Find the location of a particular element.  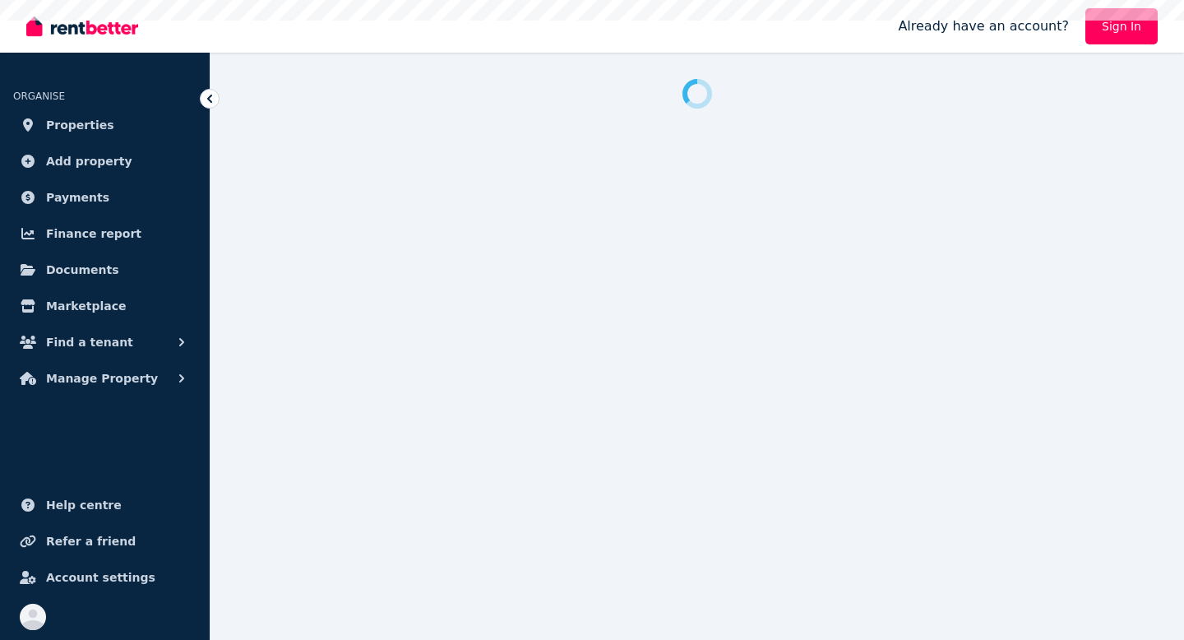

a: Account settings is located at coordinates (104, 577).